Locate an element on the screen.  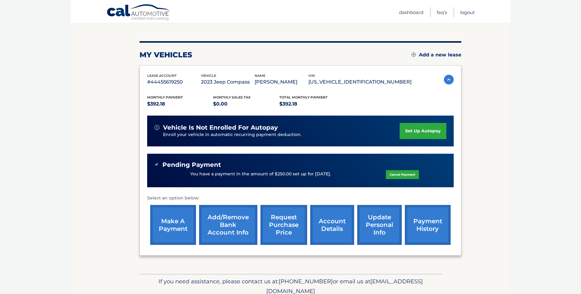
span: vehicle is located at coordinates (209, 76).